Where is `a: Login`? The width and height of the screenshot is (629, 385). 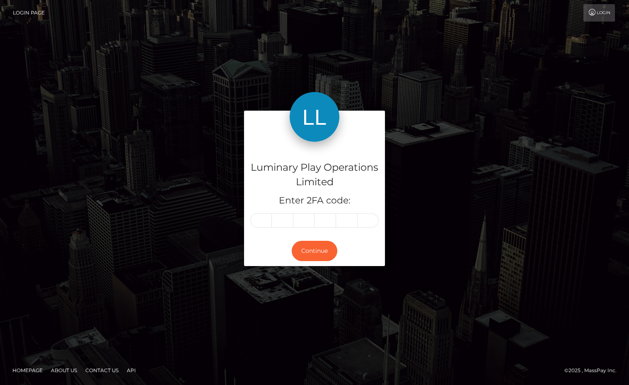 a: Login is located at coordinates (599, 13).